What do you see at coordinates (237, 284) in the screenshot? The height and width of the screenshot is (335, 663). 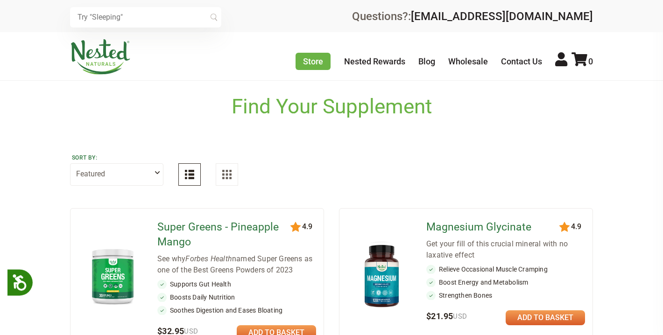 I see `li: Supports Gut Health` at bounding box center [237, 284].